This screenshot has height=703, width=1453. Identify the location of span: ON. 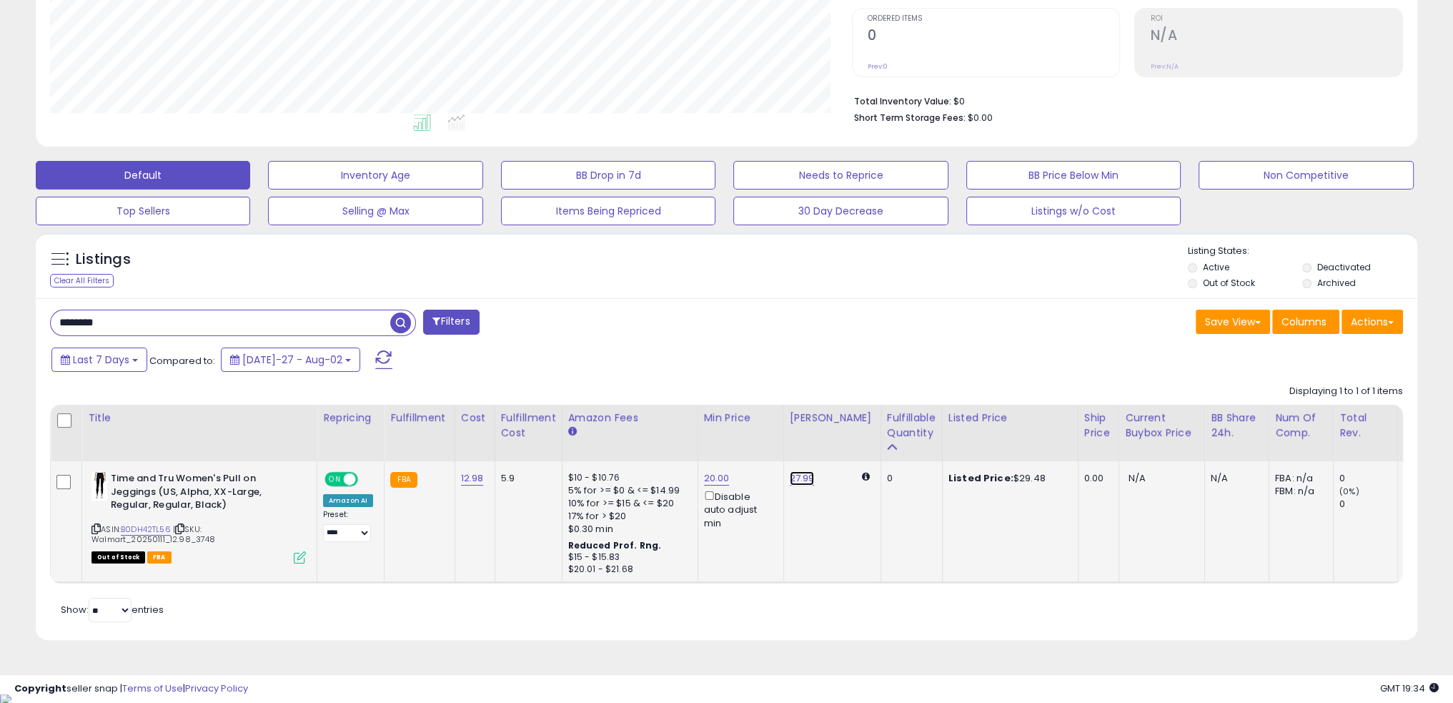
(335, 479).